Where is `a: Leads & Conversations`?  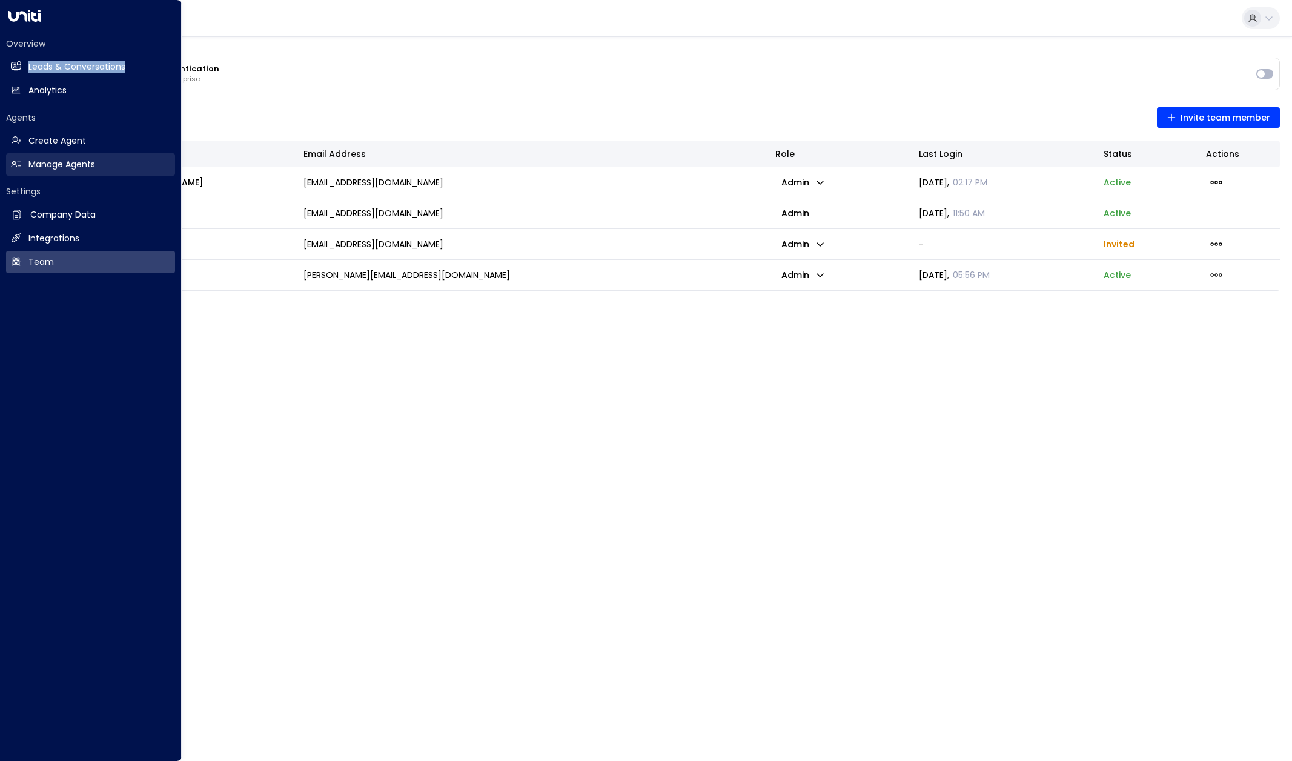
a: Leads & Conversations is located at coordinates (90, 67).